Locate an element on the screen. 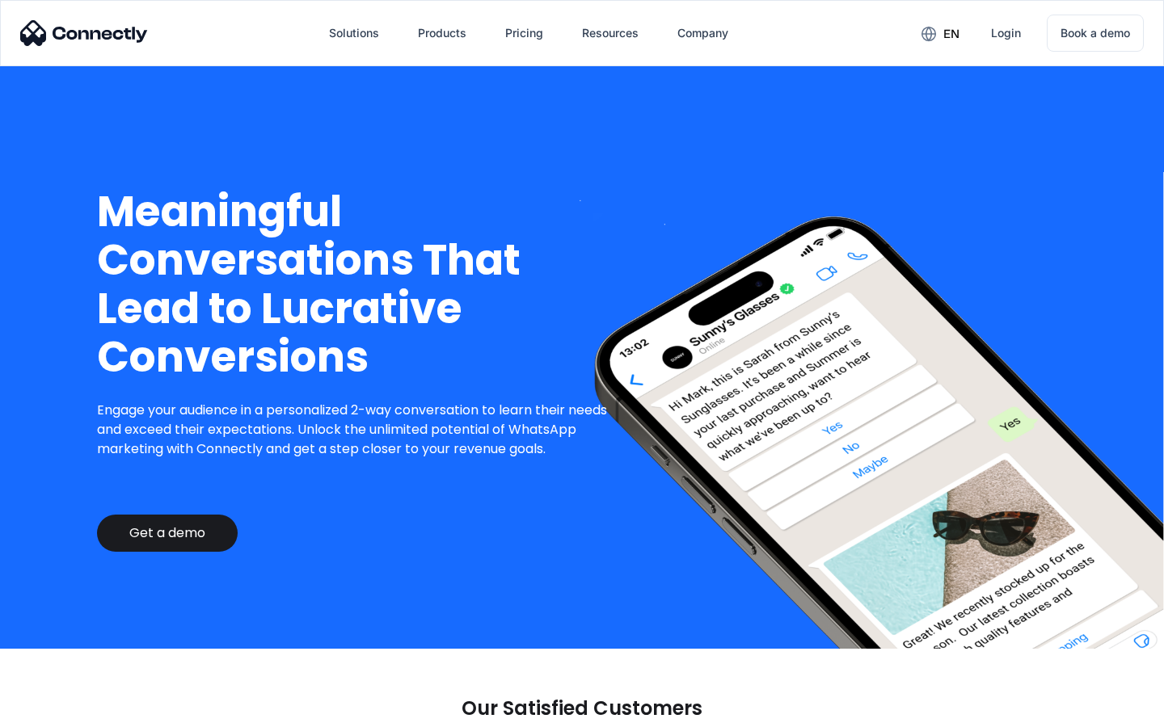 This screenshot has width=1164, height=727. div: Resources is located at coordinates (610, 33).